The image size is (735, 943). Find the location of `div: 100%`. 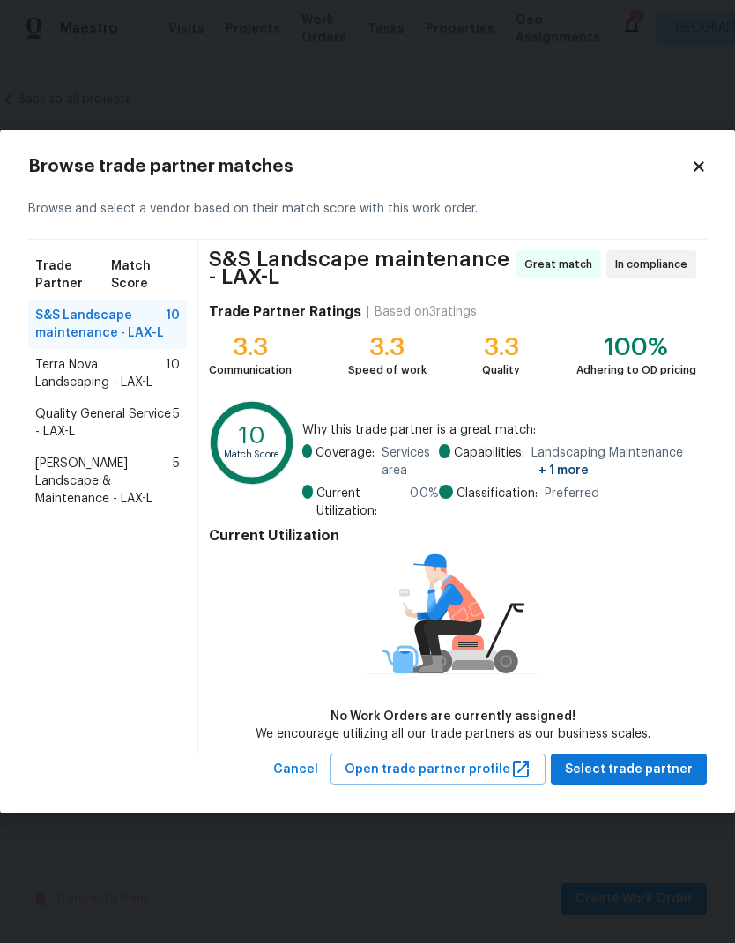

div: 100% is located at coordinates (636, 347).